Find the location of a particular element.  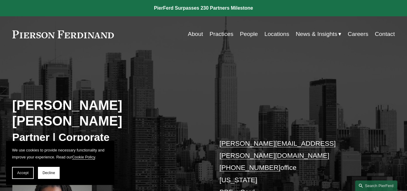

p: We use cookies to provide necessary functionality and improve your experience. Read our . is located at coordinates (60, 154).